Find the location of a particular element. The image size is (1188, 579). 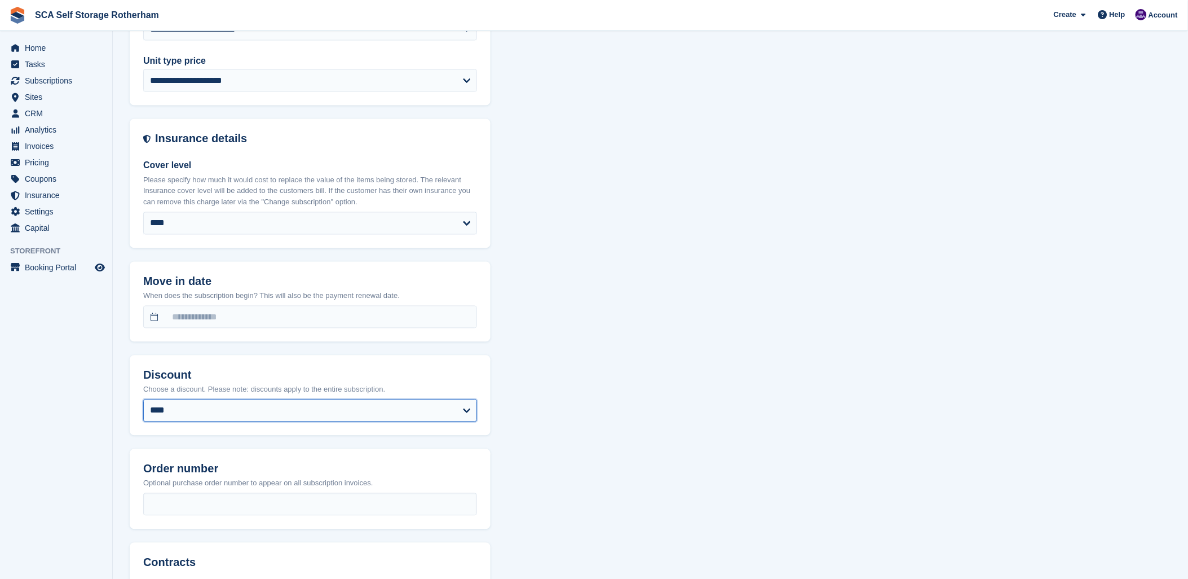

img: insurance-details-icon-731ffda60807649b61249b889ba3c5e2b5c27d34e2e1fb37a309f0fde93ff34a.svg is located at coordinates (147, 139).